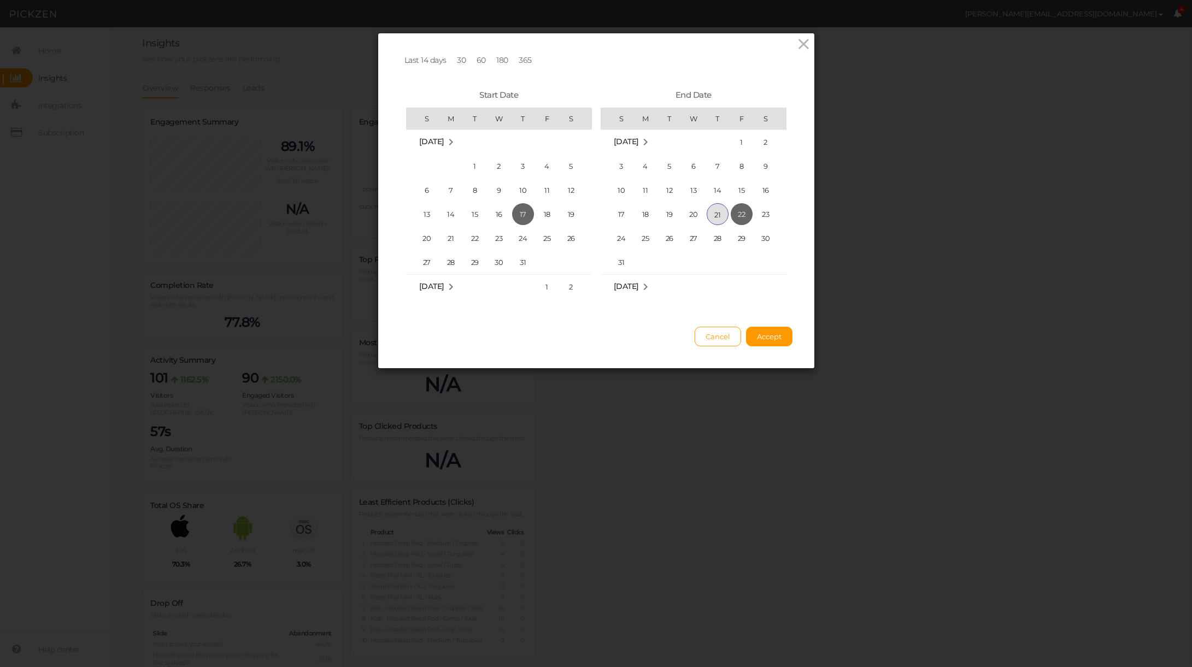 This screenshot has height=667, width=1192. What do you see at coordinates (499, 238) in the screenshot?
I see `td: Wednesday July 23 2025` at bounding box center [499, 238].